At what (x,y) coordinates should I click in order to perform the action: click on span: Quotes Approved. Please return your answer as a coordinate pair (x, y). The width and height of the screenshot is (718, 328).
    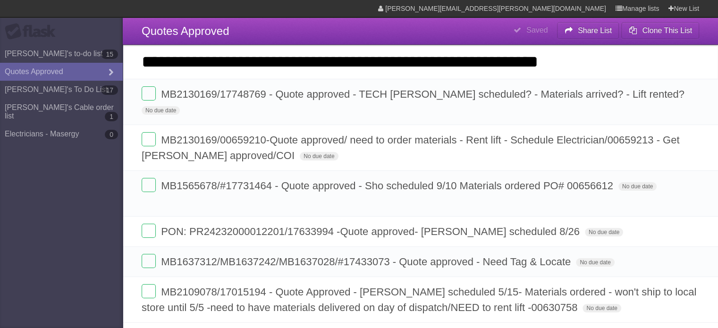
    Looking at the image, I should click on (185, 31).